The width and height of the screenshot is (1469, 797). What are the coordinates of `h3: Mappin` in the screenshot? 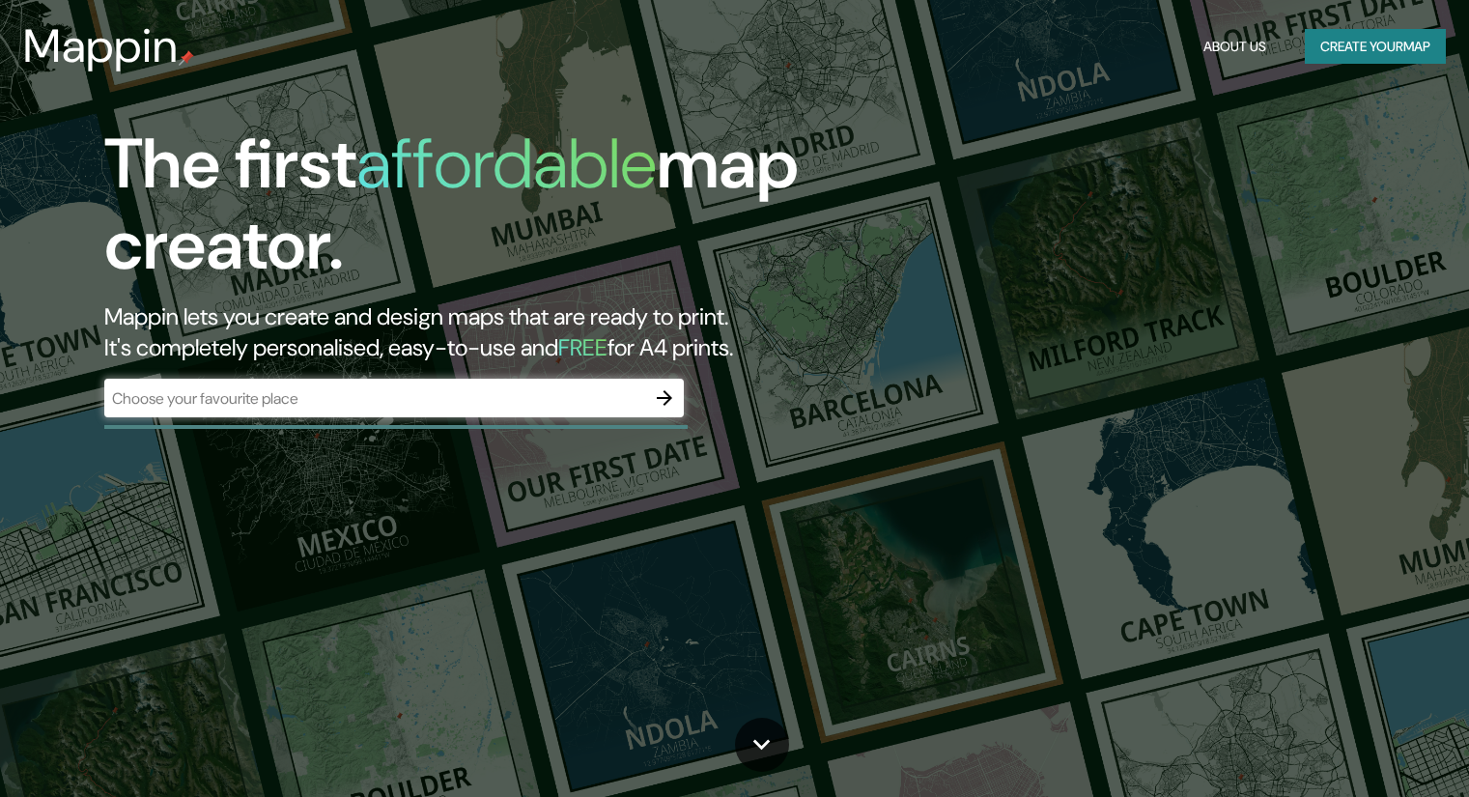 It's located at (100, 46).